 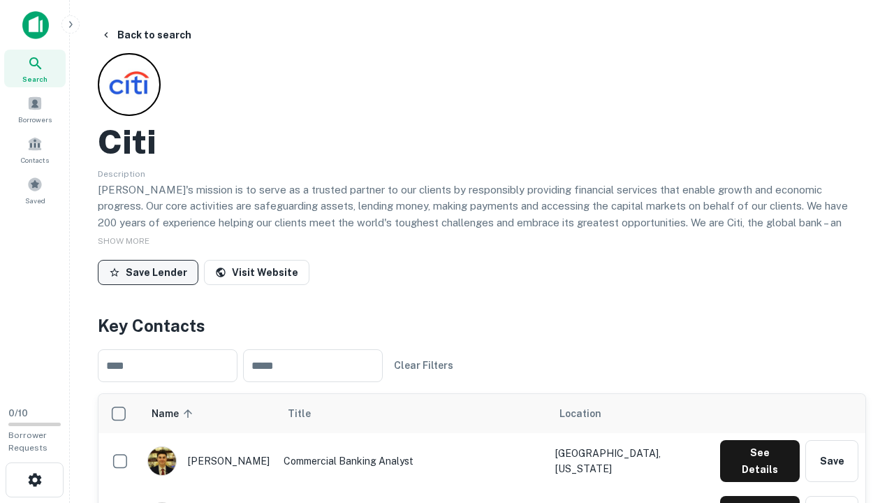 I want to click on button: Save, so click(x=832, y=461).